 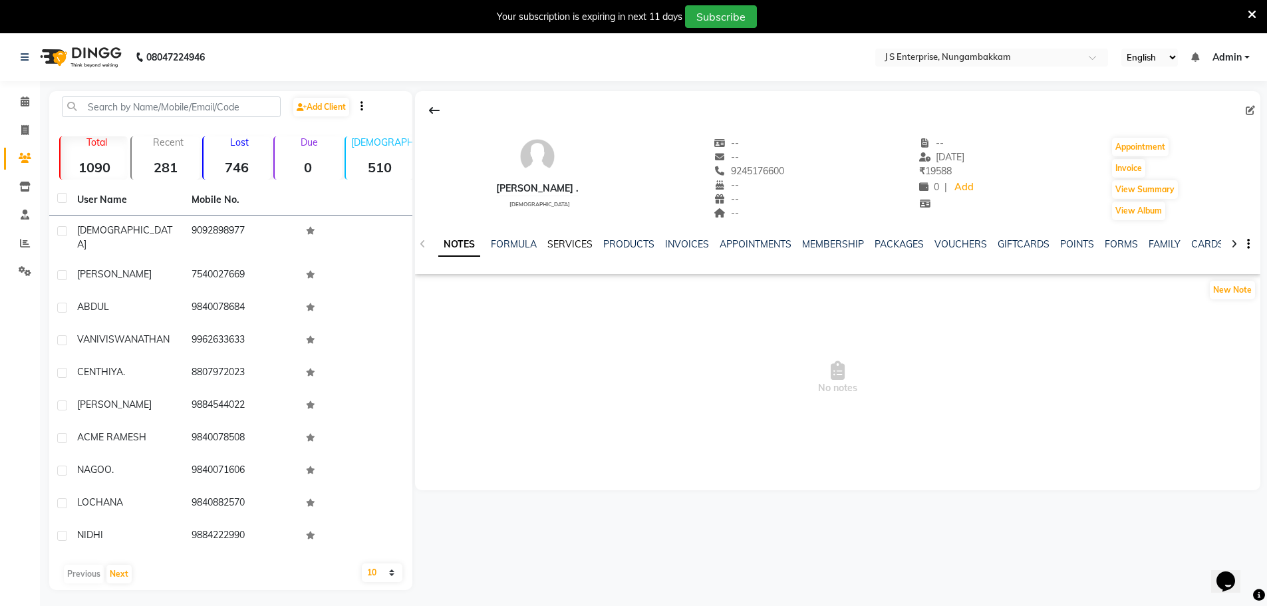 What do you see at coordinates (241, 308) in the screenshot?
I see `td: 9840078684` at bounding box center [241, 308].